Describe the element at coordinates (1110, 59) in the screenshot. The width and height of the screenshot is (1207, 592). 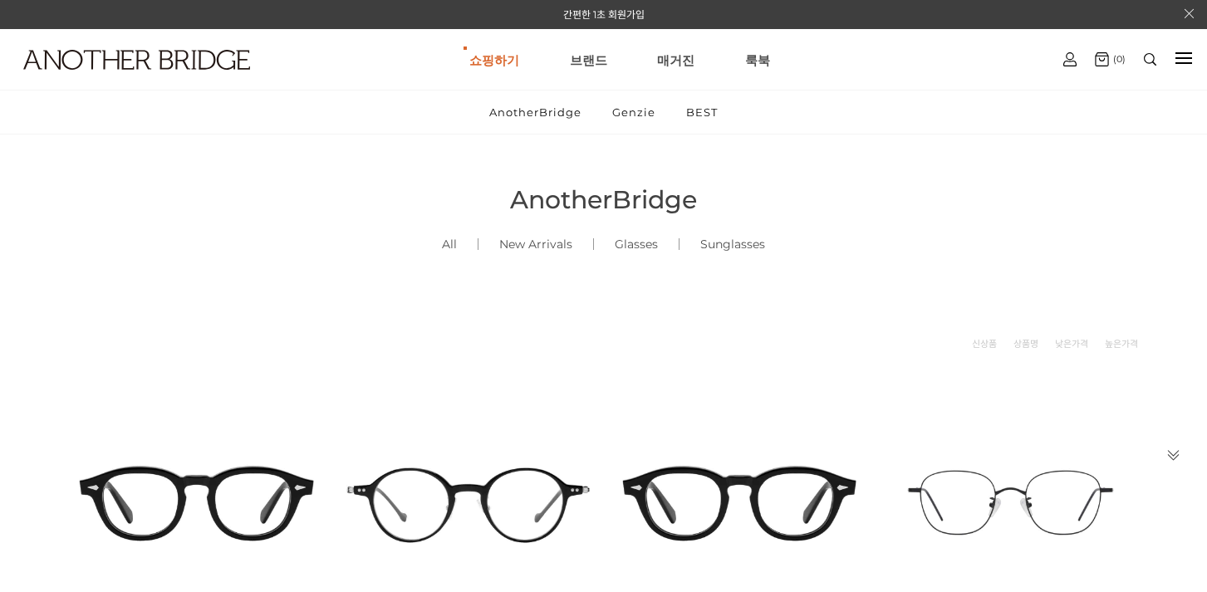
I see `a: (0)` at that location.